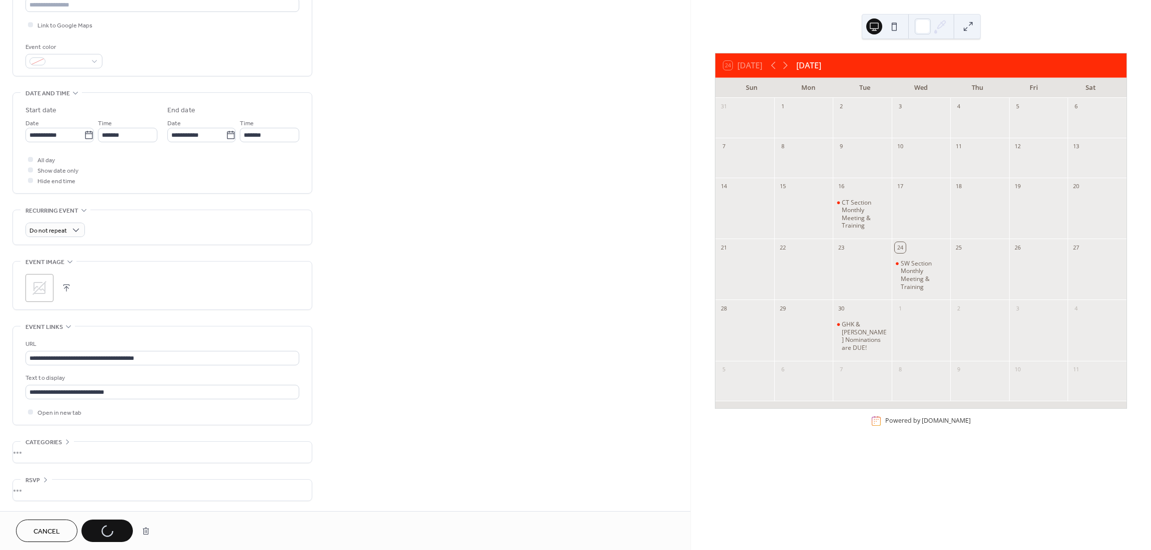  Describe the element at coordinates (724, 309) in the screenshot. I see `div: 28` at that location.